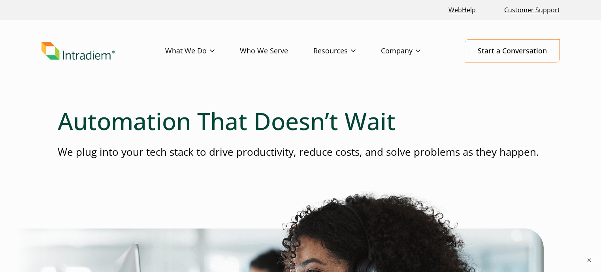 The height and width of the screenshot is (272, 601). I want to click on a: Company, so click(413, 51).